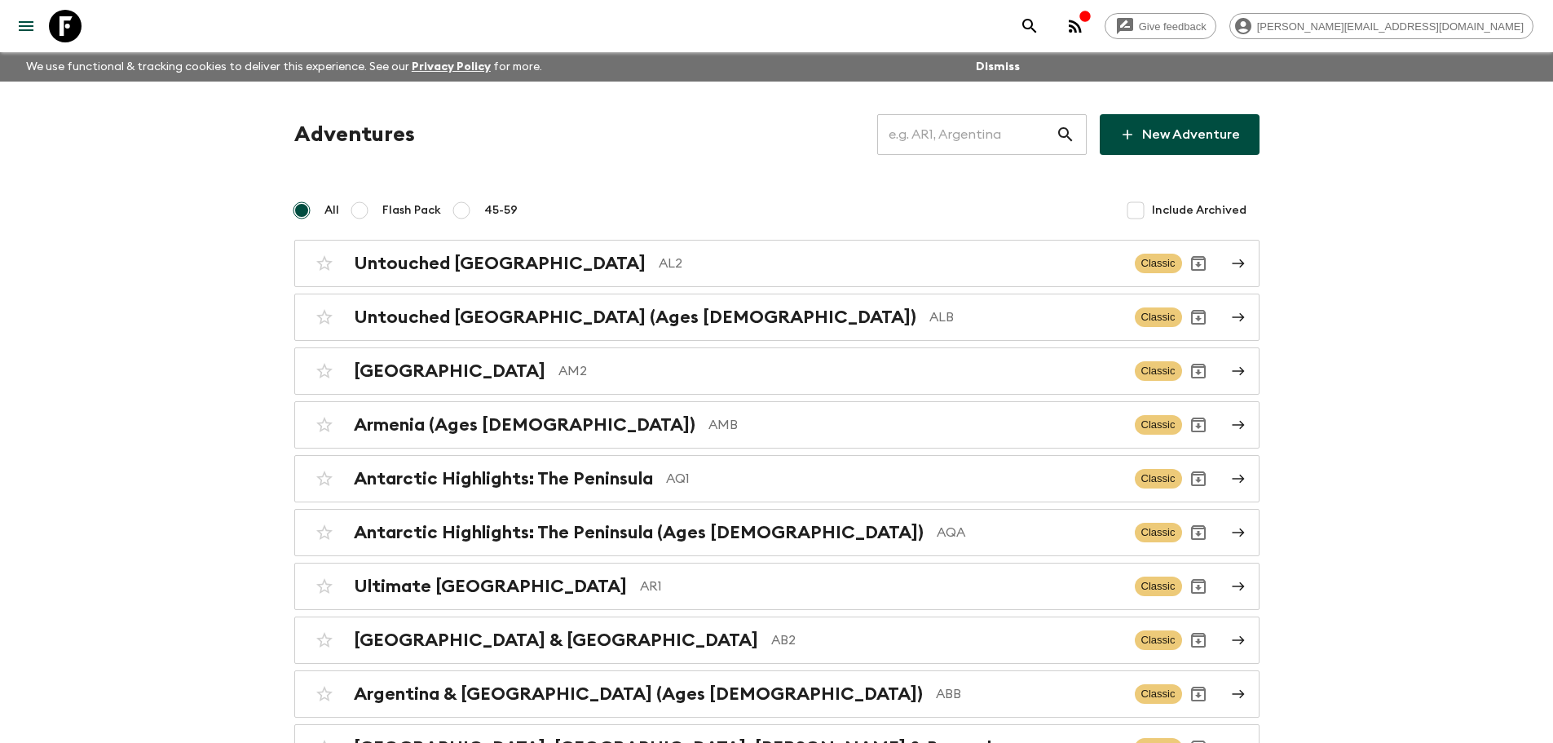 This screenshot has width=1553, height=743. Describe the element at coordinates (1172, 26) in the screenshot. I see `span: Give feedback` at that location.